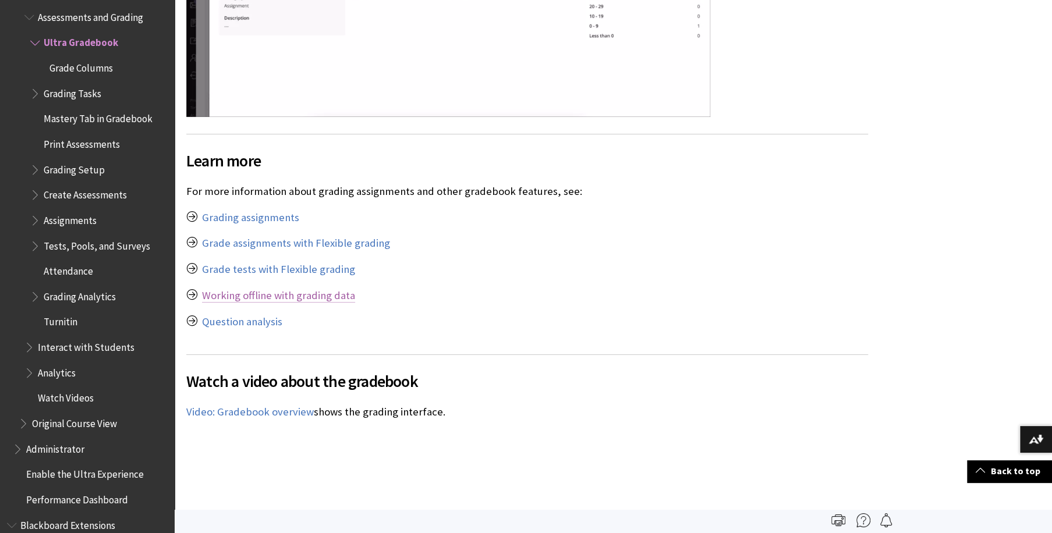  Describe the element at coordinates (70, 218) in the screenshot. I see `span: Assignments` at that location.